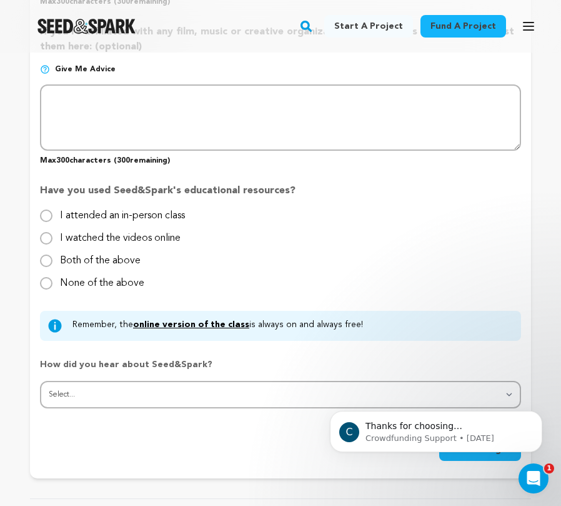  I want to click on p: Message from Crowdfunding Support, sent 2w ago, so click(135, 54).